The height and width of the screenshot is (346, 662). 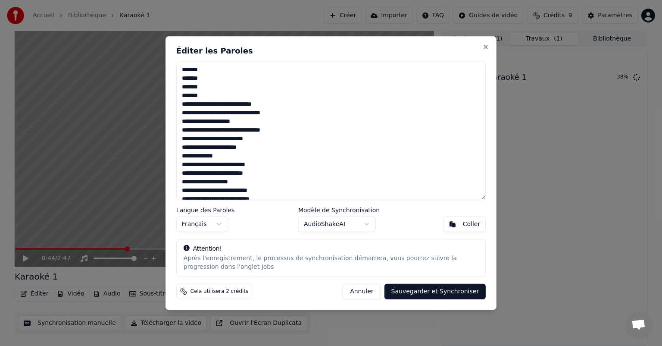 What do you see at coordinates (362, 291) in the screenshot?
I see `button: Annuler` at bounding box center [362, 291].